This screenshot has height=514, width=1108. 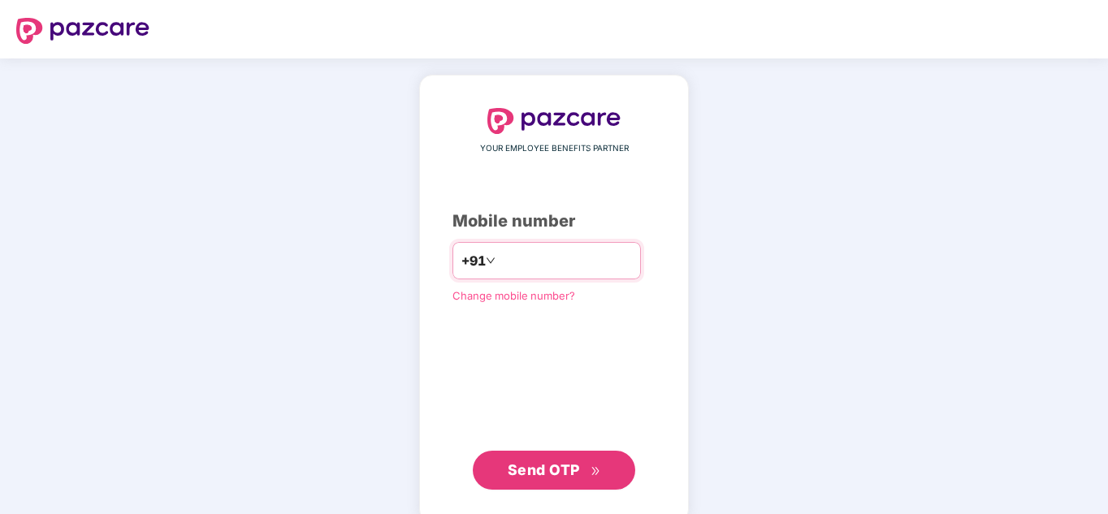 What do you see at coordinates (543, 469) in the screenshot?
I see `span: Send OTP` at bounding box center [543, 469].